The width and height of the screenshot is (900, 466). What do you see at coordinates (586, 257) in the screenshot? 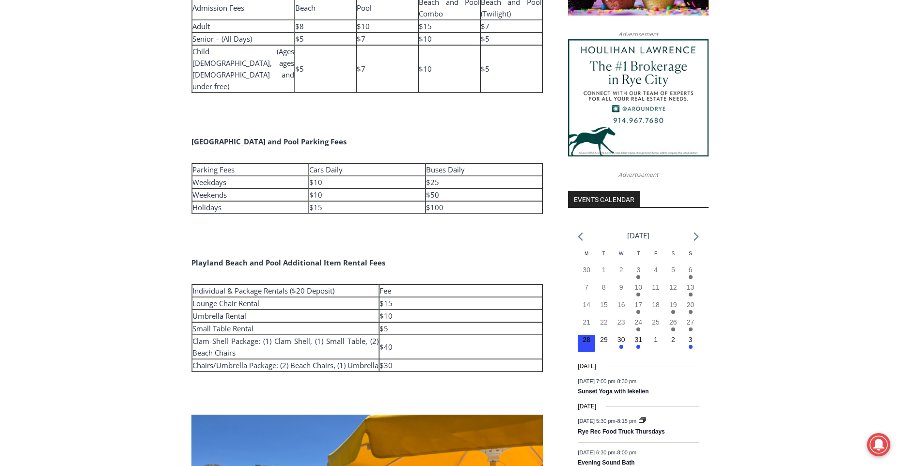
I see `div: Monday` at bounding box center [586, 257].